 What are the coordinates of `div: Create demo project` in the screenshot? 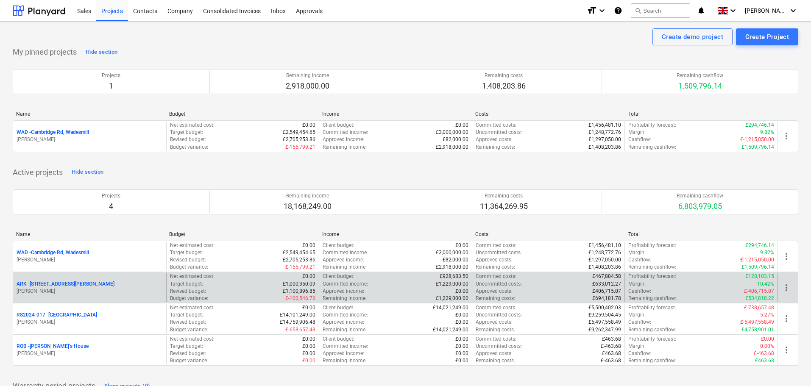 It's located at (693, 37).